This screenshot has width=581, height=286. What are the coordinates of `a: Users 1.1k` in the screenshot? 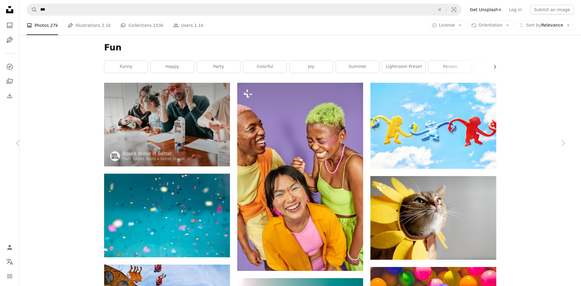 It's located at (188, 25).